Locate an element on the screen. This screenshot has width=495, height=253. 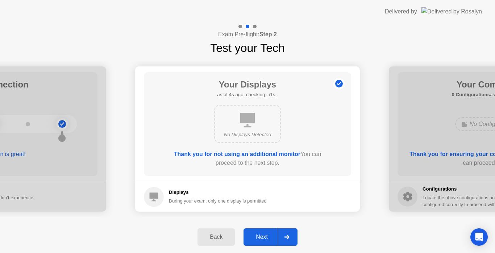
div: You can proceed to the next step. is located at coordinates (248, 158).